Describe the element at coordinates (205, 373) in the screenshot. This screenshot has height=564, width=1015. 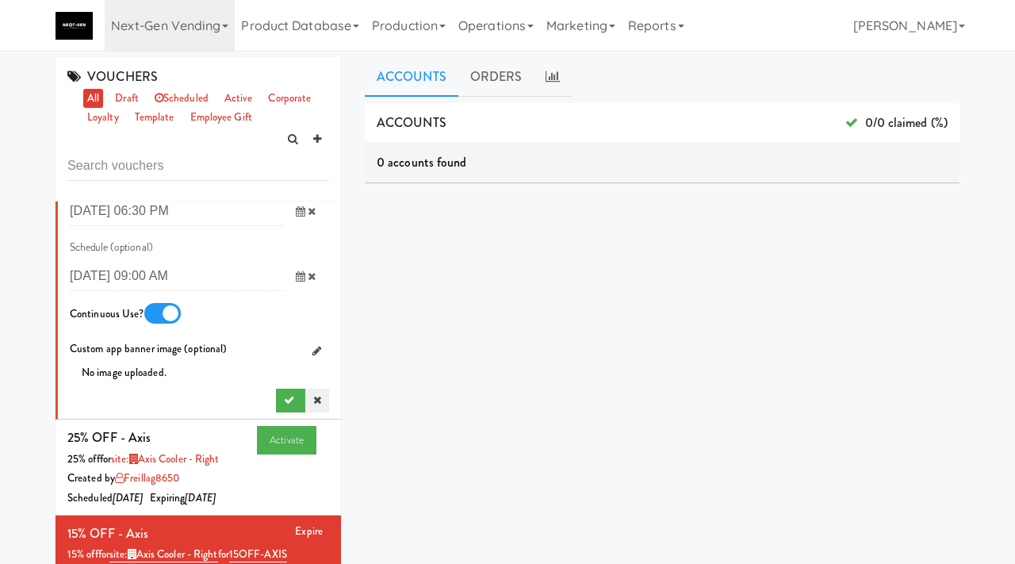
I see `div: No image uploaded.` at that location.